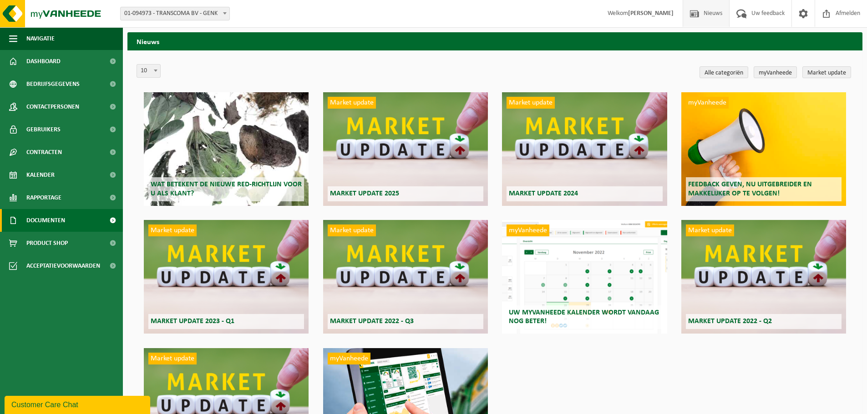 The height and width of the screenshot is (414, 867). What do you see at coordinates (584, 277) in the screenshot?
I see `a: myVanheede Uw myVanheede kalender wordt vandaag nog beter!` at bounding box center [584, 277].